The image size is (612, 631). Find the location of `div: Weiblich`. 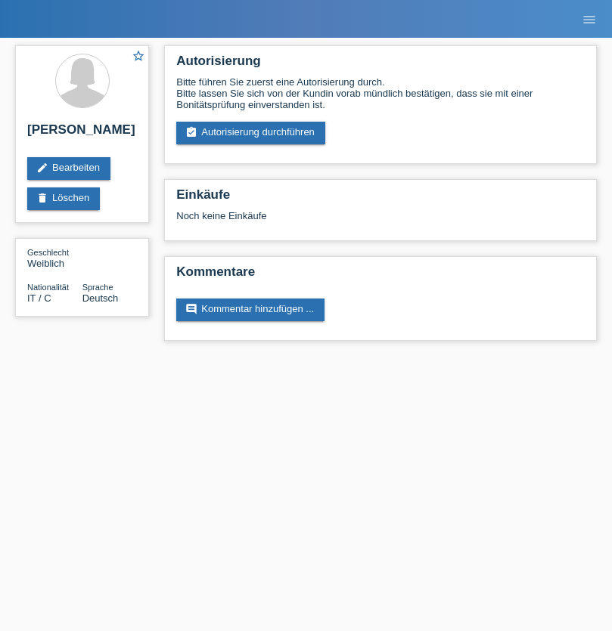

div: Weiblich is located at coordinates (54, 258).